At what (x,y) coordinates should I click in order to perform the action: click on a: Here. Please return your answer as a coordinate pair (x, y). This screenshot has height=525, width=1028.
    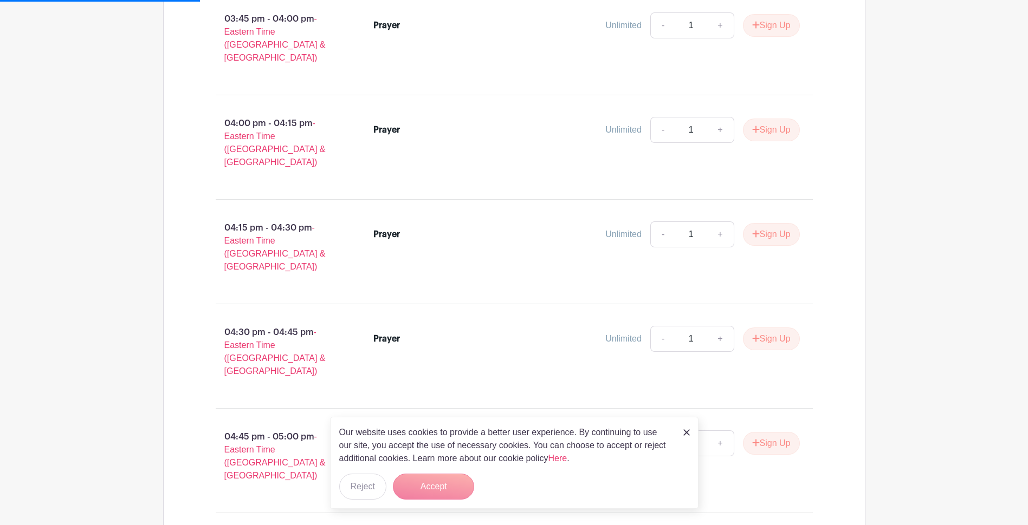
    Looking at the image, I should click on (557, 458).